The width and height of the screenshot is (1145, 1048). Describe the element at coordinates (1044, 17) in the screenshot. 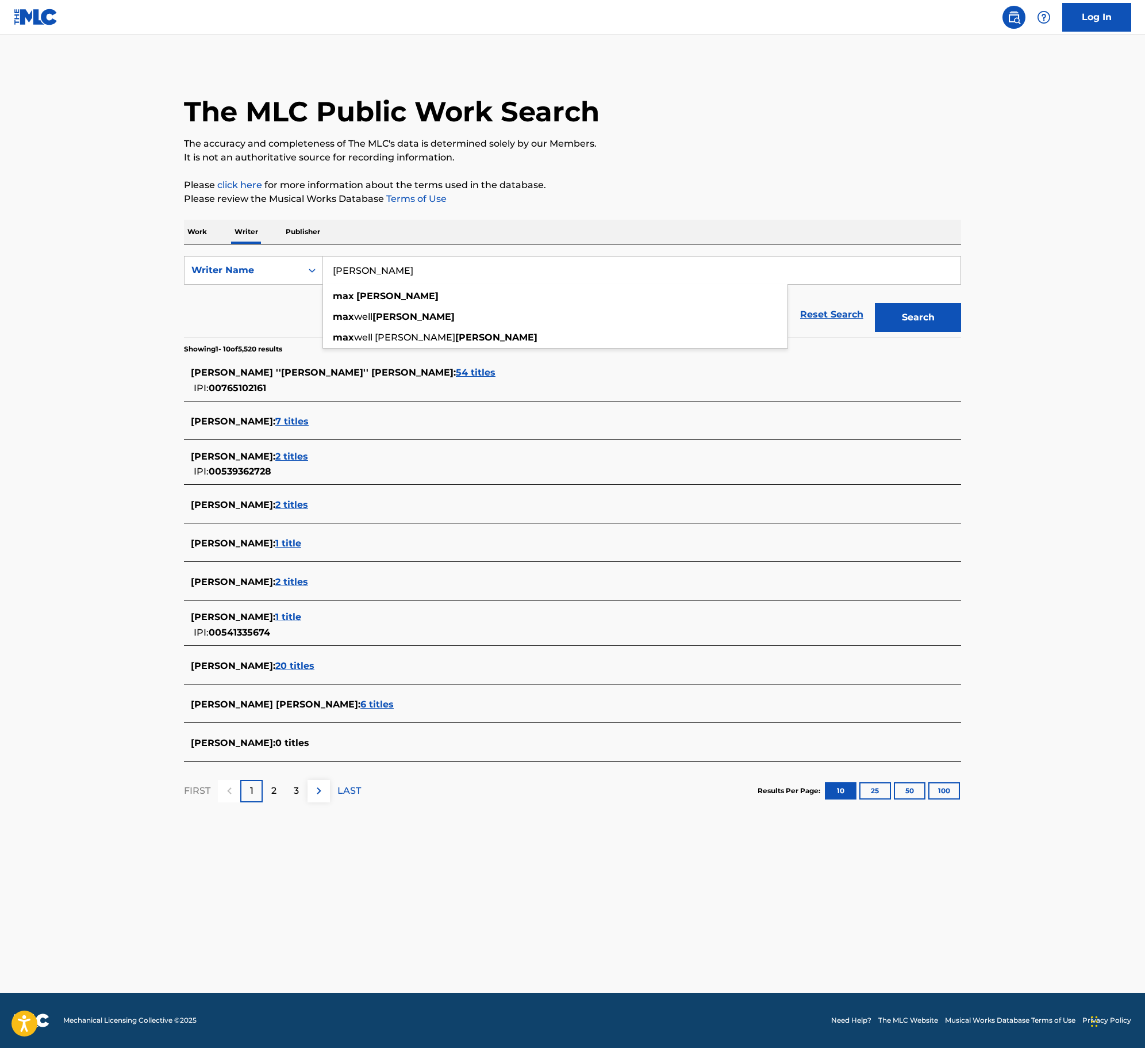

I see `div: Help` at that location.